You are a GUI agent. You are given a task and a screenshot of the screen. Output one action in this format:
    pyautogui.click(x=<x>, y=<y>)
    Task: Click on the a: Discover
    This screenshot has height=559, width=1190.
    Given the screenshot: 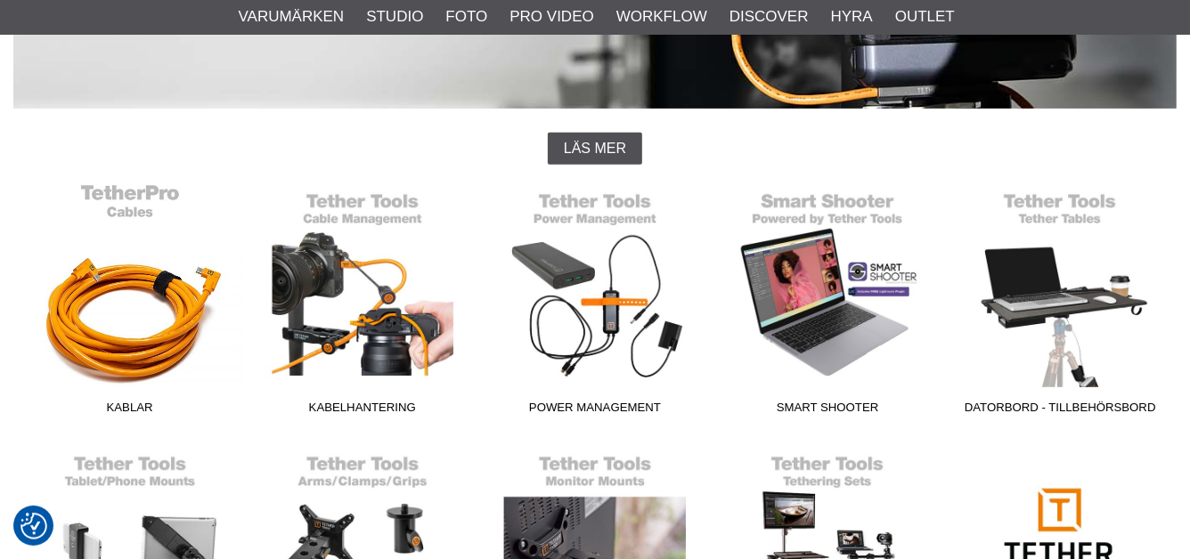 What is the action you would take?
    pyautogui.click(x=768, y=17)
    